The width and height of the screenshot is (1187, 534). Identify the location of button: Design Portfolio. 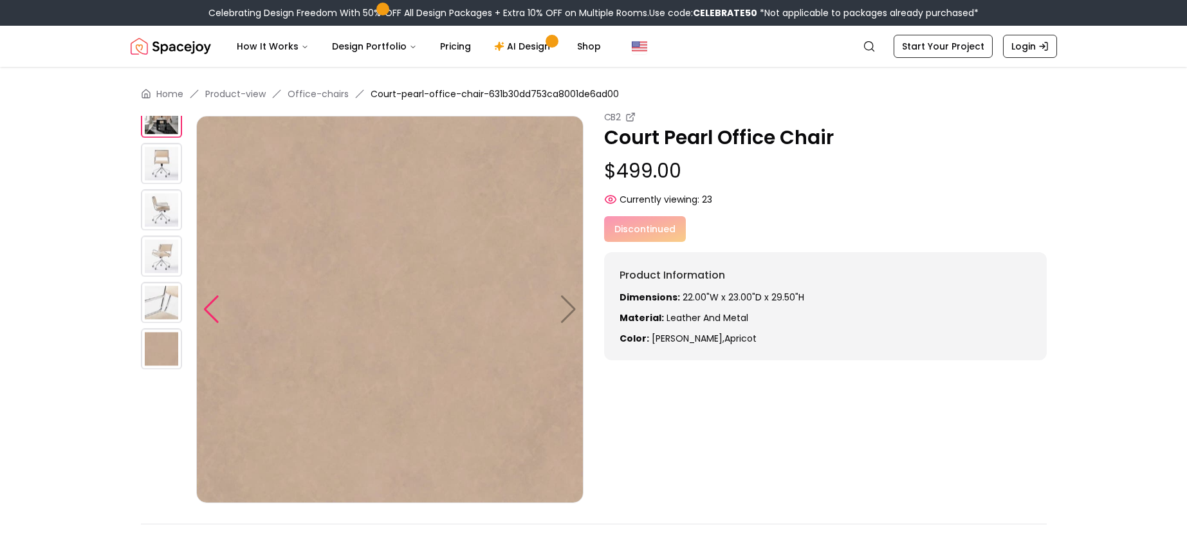
(375, 46).